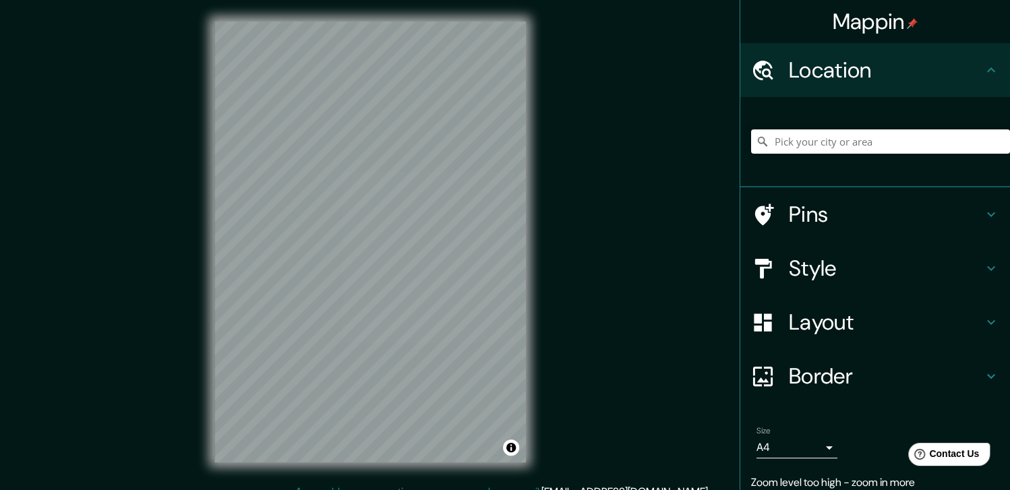 This screenshot has width=1010, height=490. Describe the element at coordinates (875, 214) in the screenshot. I see `div: Pins` at that location.